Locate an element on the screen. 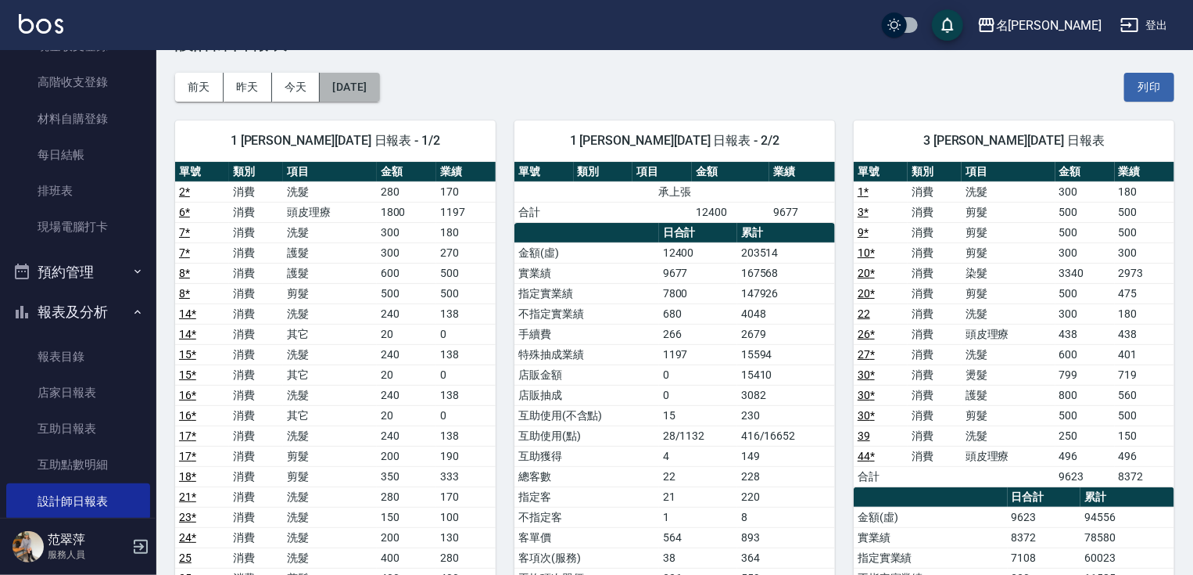 The width and height of the screenshot is (1193, 575). a: 互助日報表 is located at coordinates (78, 428).